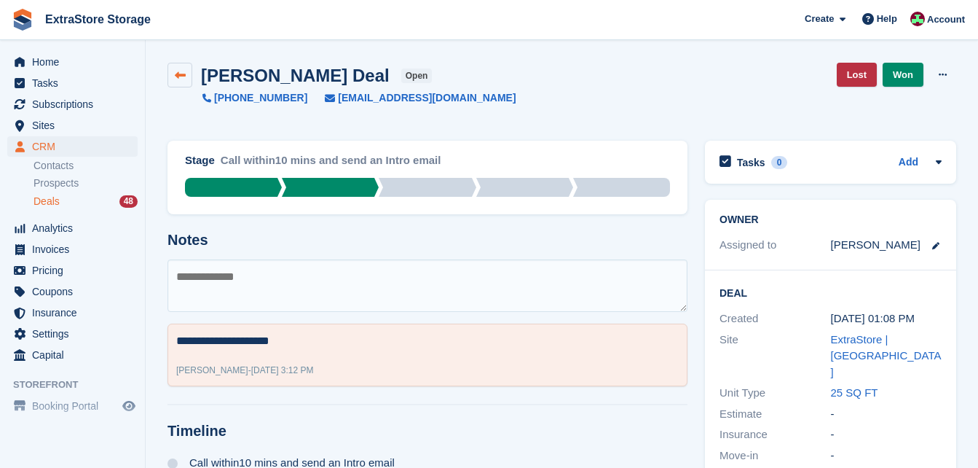 Image resolution: width=978 pixels, height=468 pixels. Describe the element at coordinates (775, 455) in the screenshot. I see `div: Move-in` at that location.